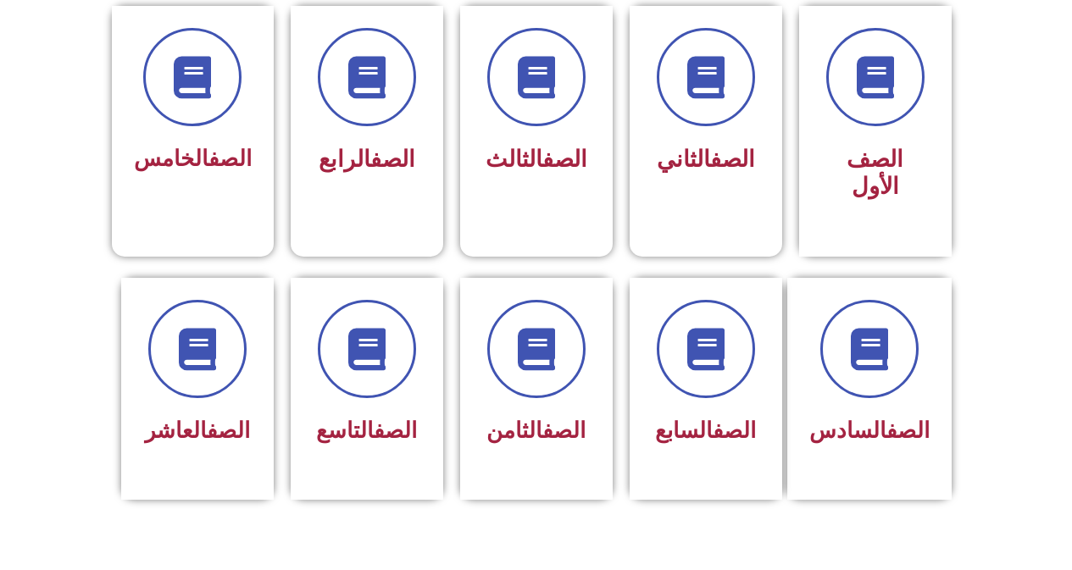 This screenshot has width=1072, height=570. I want to click on span: الرابع, so click(367, 159).